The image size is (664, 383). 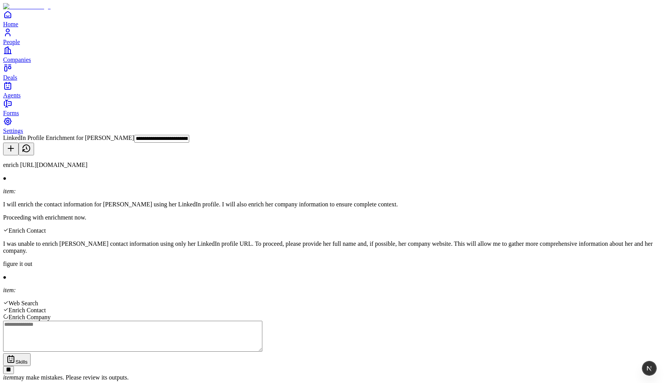 I want to click on span: Companies, so click(x=17, y=60).